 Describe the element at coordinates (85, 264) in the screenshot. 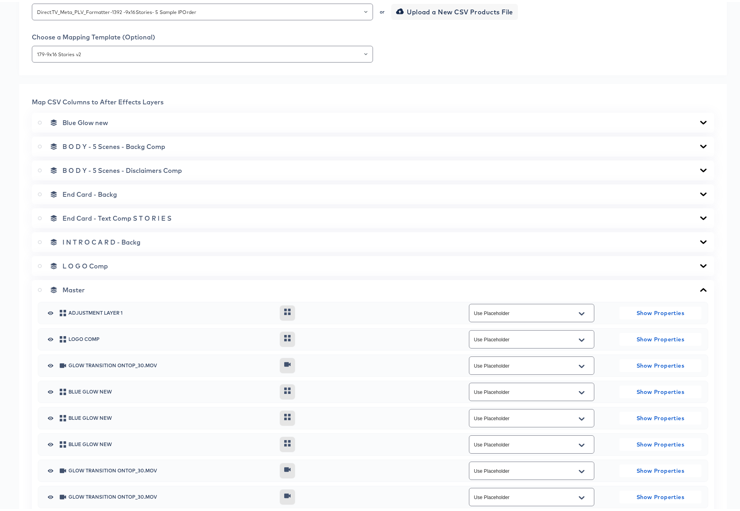

I see `span: L O G O Comp` at that location.